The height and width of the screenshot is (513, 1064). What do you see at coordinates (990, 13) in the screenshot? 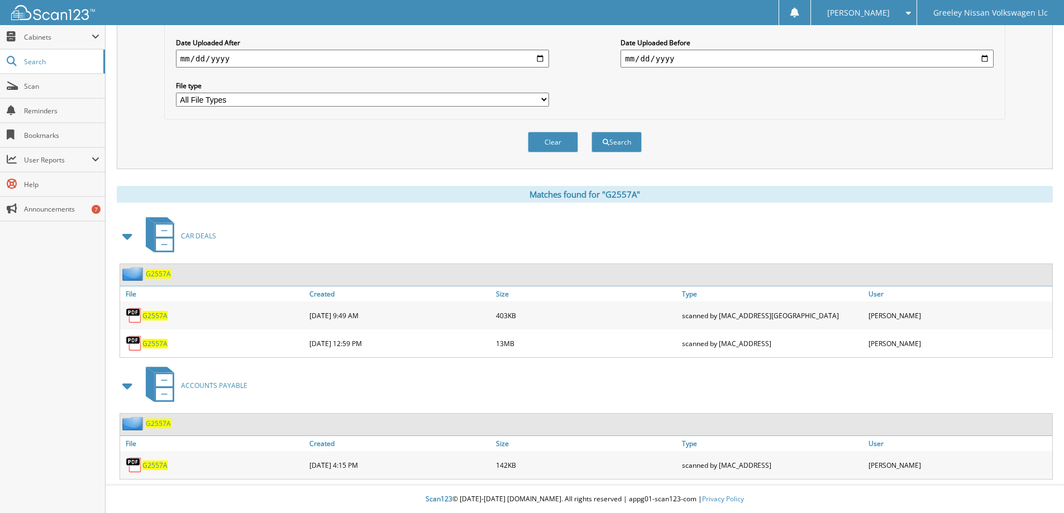
I see `span: Greeley Nissan Volkswagen Llc` at bounding box center [990, 13].